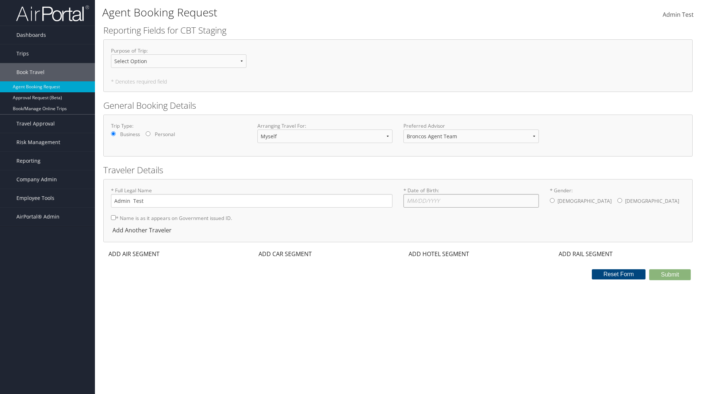  I want to click on span: Book Travel, so click(30, 72).